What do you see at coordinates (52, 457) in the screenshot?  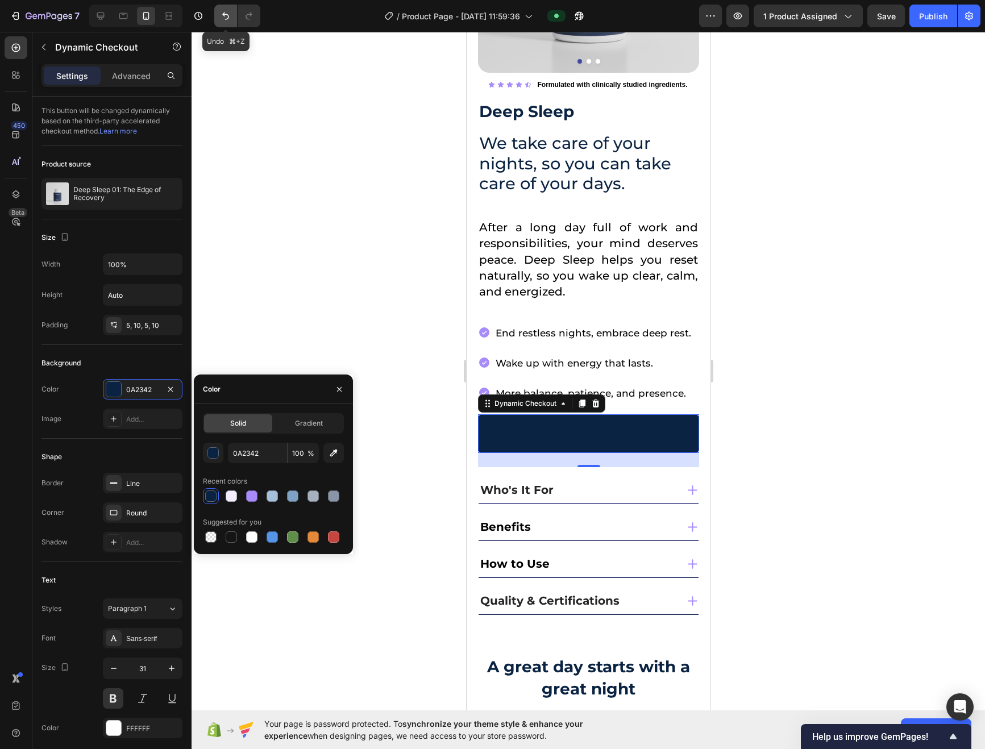 I see `div: Shape` at bounding box center [52, 457].